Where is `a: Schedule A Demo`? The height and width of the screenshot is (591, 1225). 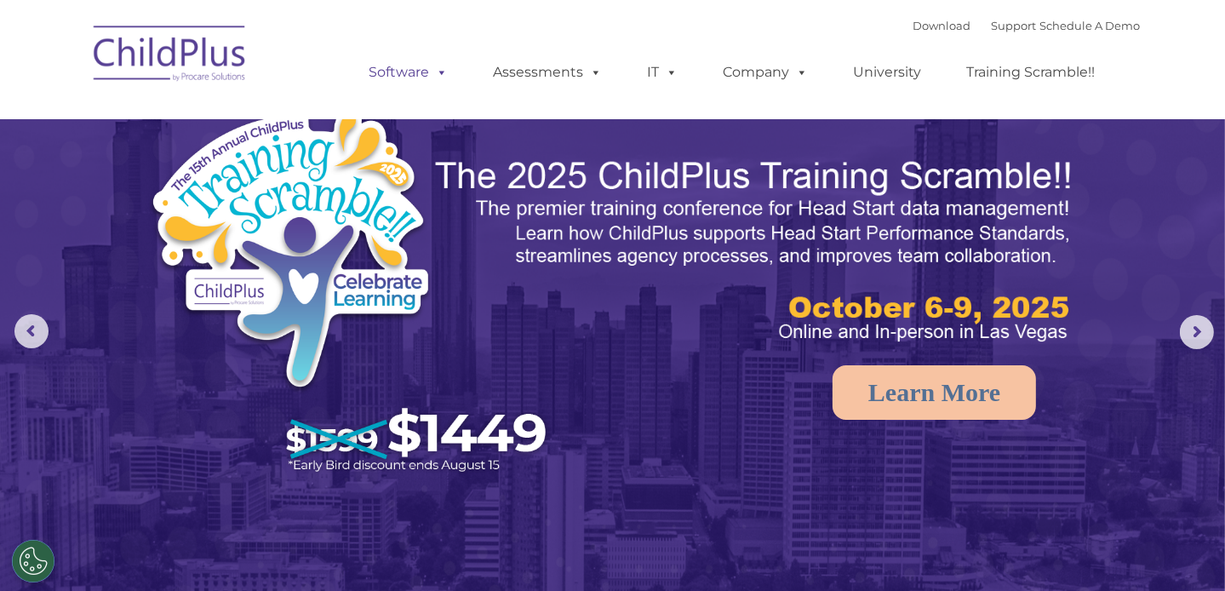 a: Schedule A Demo is located at coordinates (1091, 26).